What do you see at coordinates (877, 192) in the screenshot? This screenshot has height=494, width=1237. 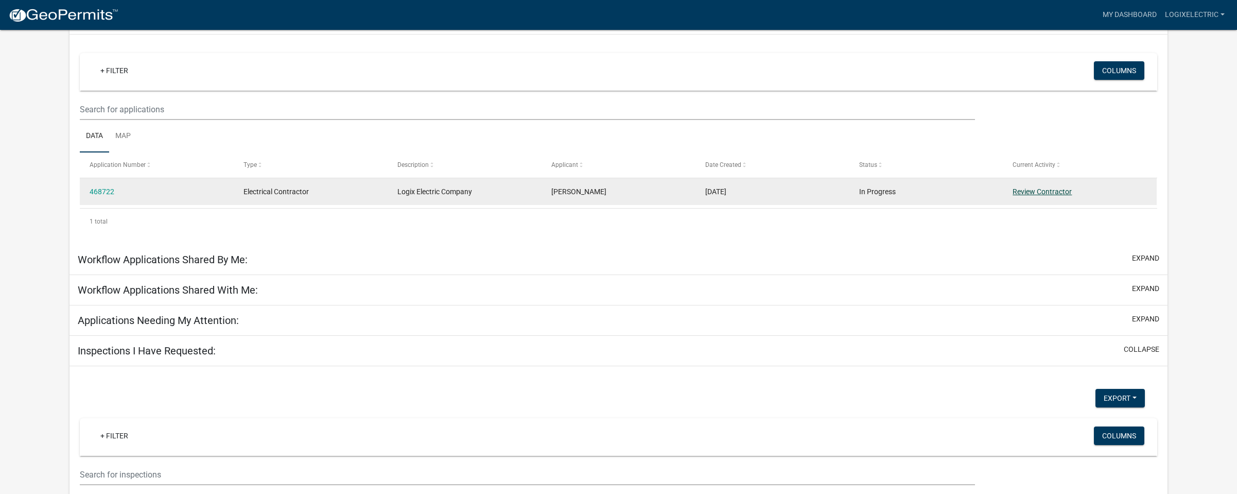 I see `span: In Progress` at bounding box center [877, 192].